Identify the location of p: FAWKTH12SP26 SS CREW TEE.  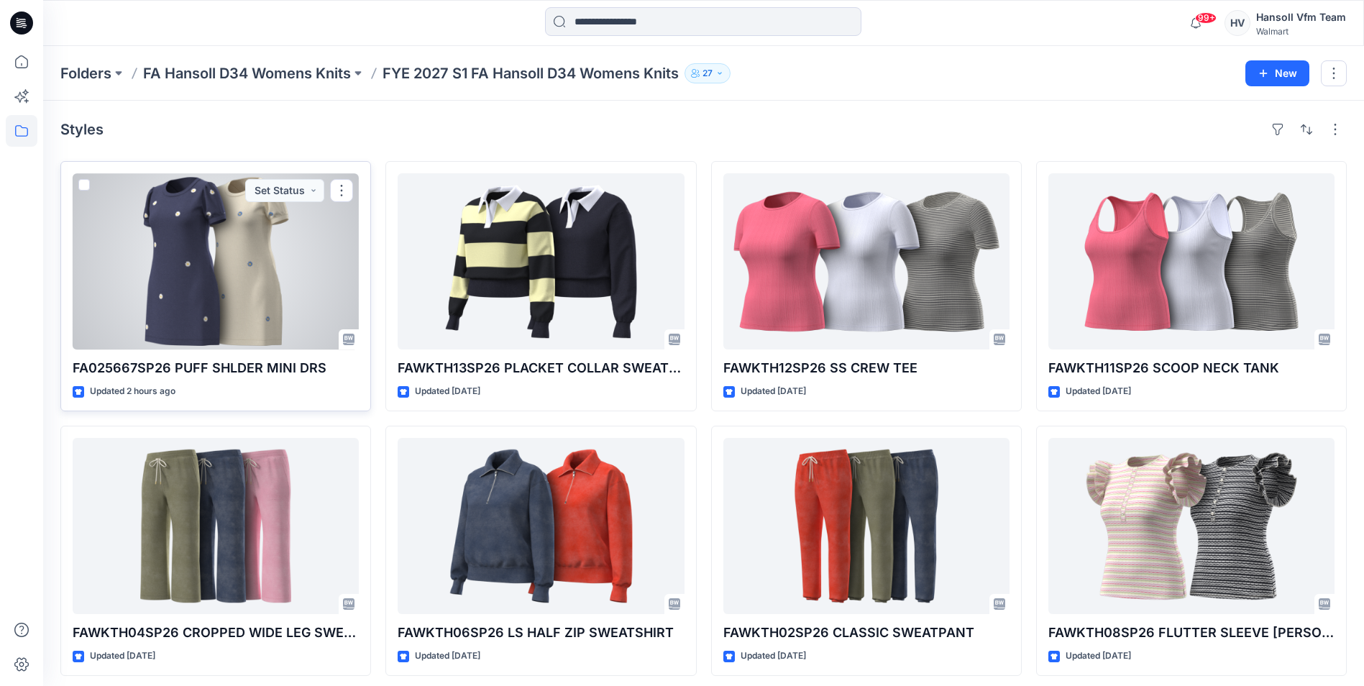
(867, 368).